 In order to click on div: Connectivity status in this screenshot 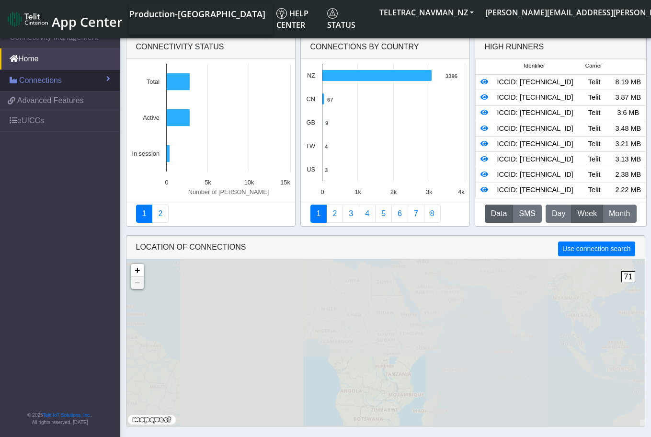, I will do `click(211, 47)`.